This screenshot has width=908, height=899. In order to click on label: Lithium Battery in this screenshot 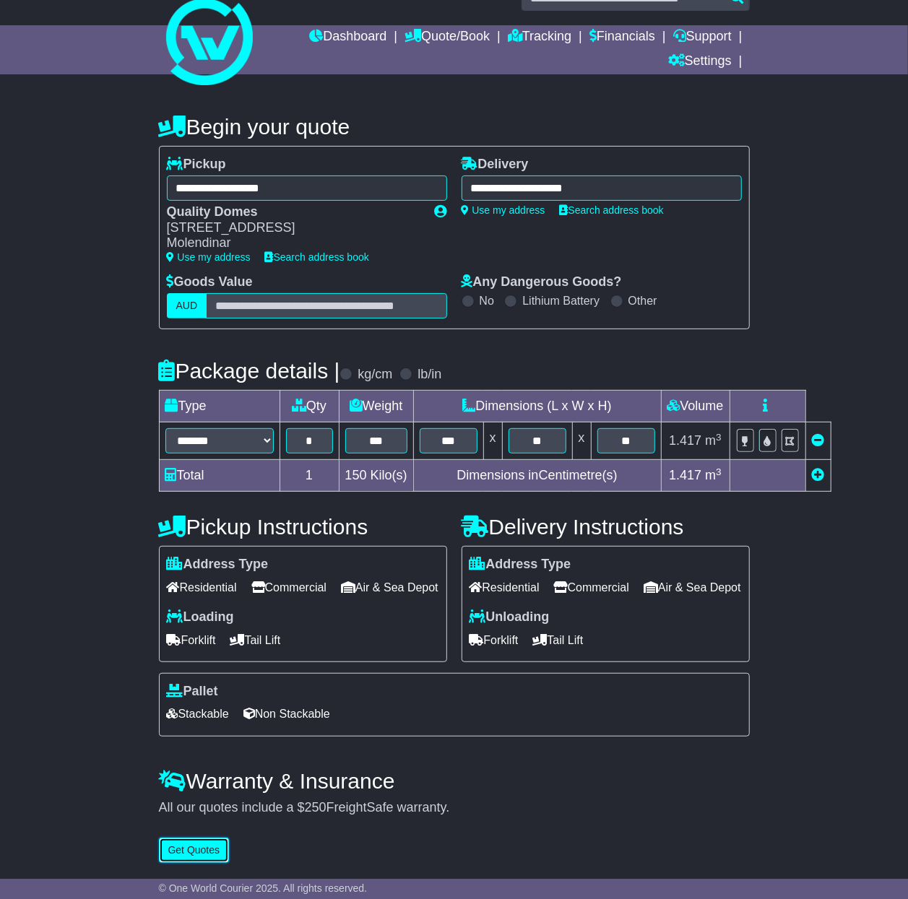, I will do `click(560, 300)`.